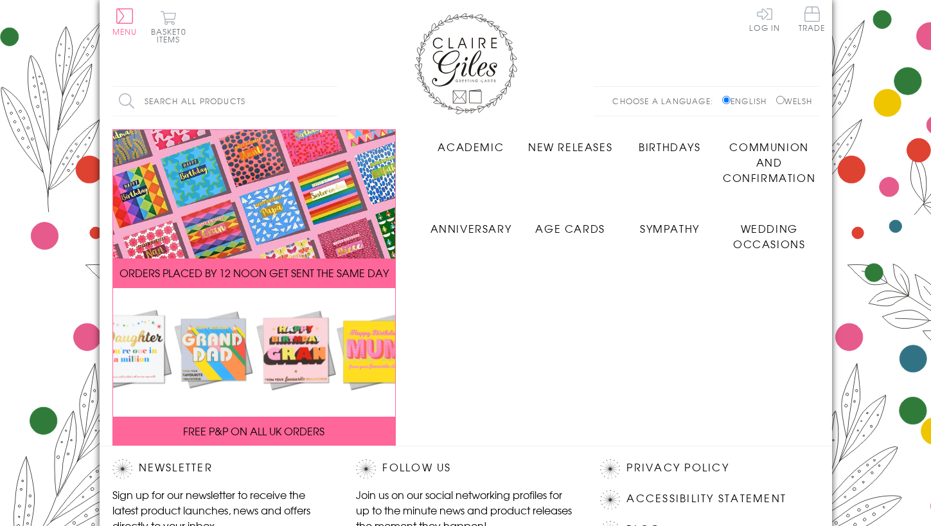 The image size is (931, 526). I want to click on span: Menu, so click(125, 31).